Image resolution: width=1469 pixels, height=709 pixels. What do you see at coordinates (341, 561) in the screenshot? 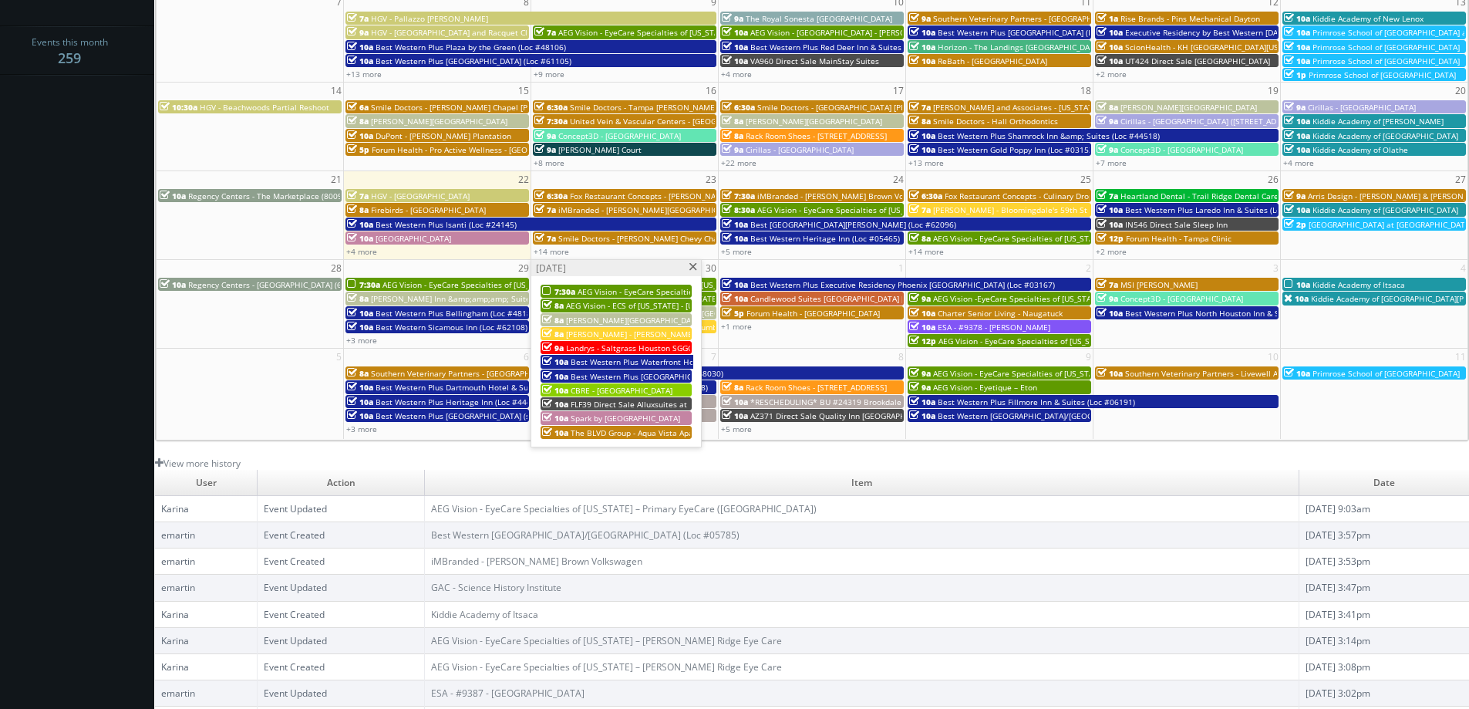
I see `td: Event Created` at bounding box center [341, 561].